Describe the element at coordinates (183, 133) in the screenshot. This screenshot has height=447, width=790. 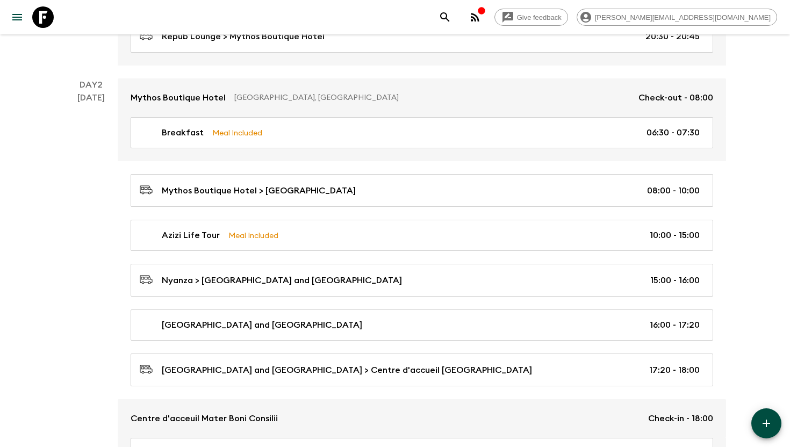
I see `p: Breakfast` at that location.